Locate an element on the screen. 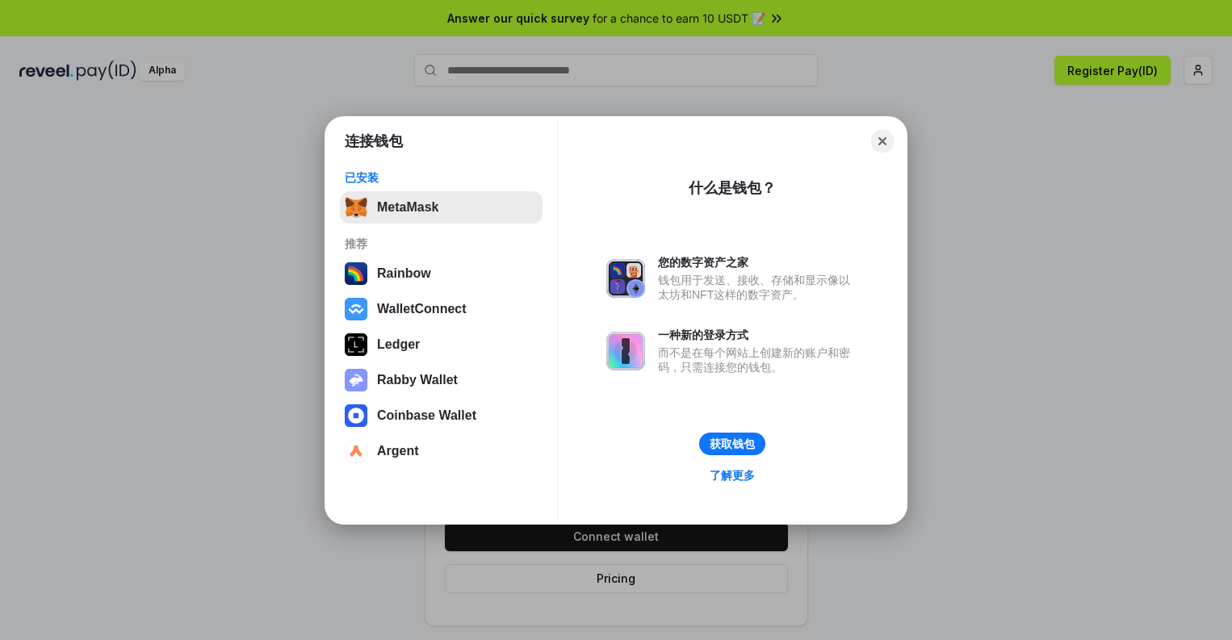 The width and height of the screenshot is (1232, 640). div: Ledger is located at coordinates (398, 345).